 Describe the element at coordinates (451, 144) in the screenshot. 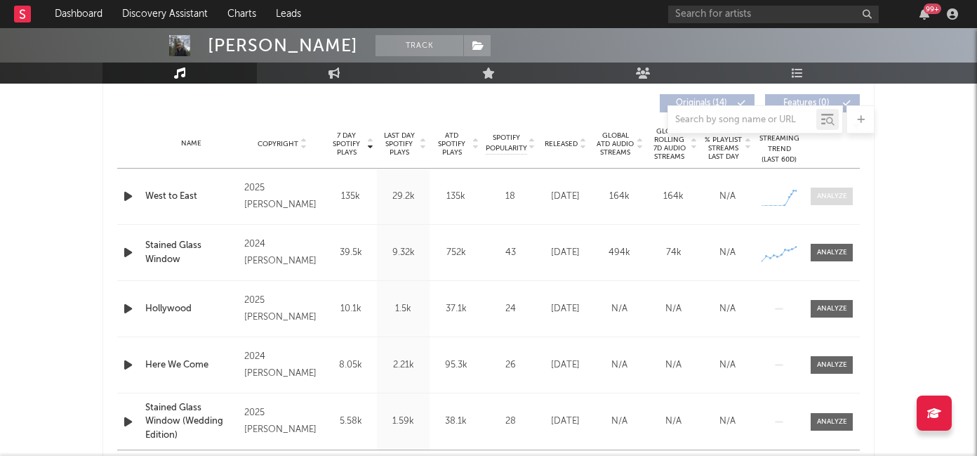

I see `span: ATD Spotify Plays` at that location.